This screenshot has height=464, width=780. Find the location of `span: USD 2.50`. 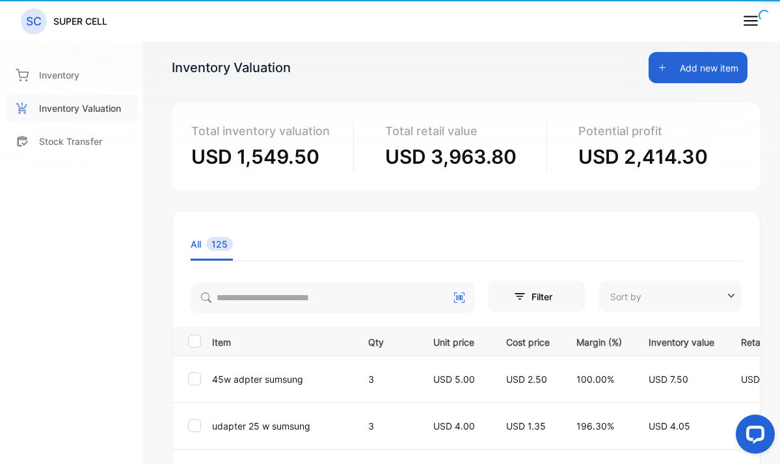

span: USD 2.50 is located at coordinates (526, 379).